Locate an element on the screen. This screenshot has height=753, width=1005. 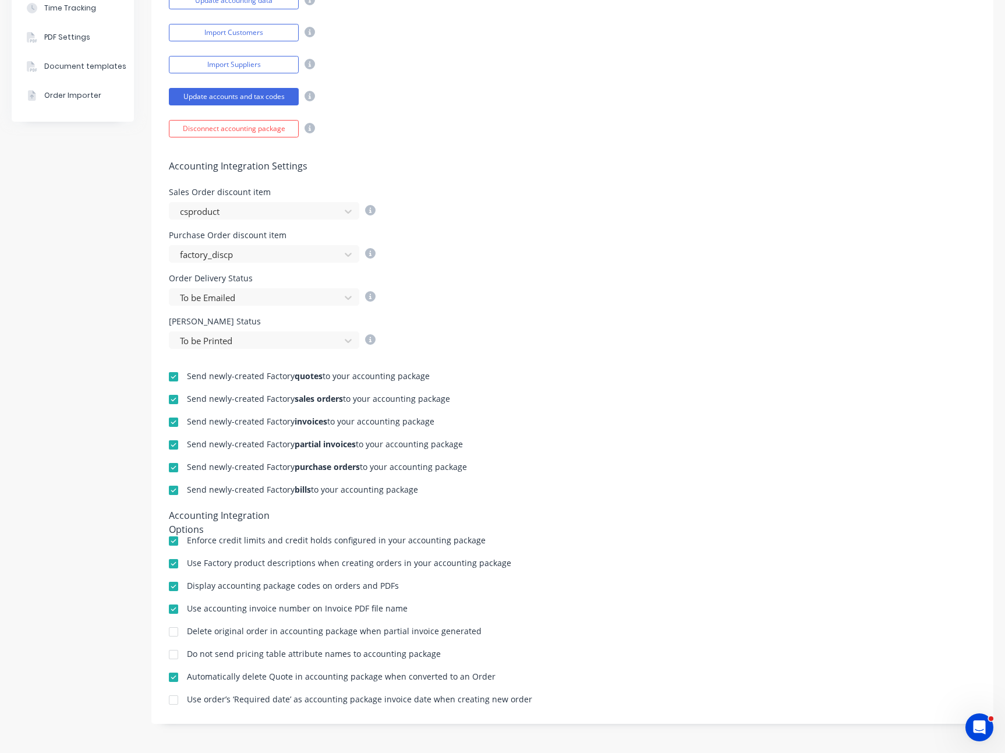
button: Update accounts and tax codes is located at coordinates (234, 97).